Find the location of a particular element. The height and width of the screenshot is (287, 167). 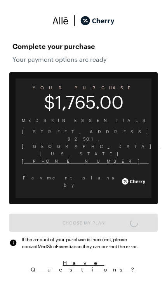

button: Have Questions? is located at coordinates (84, 266).